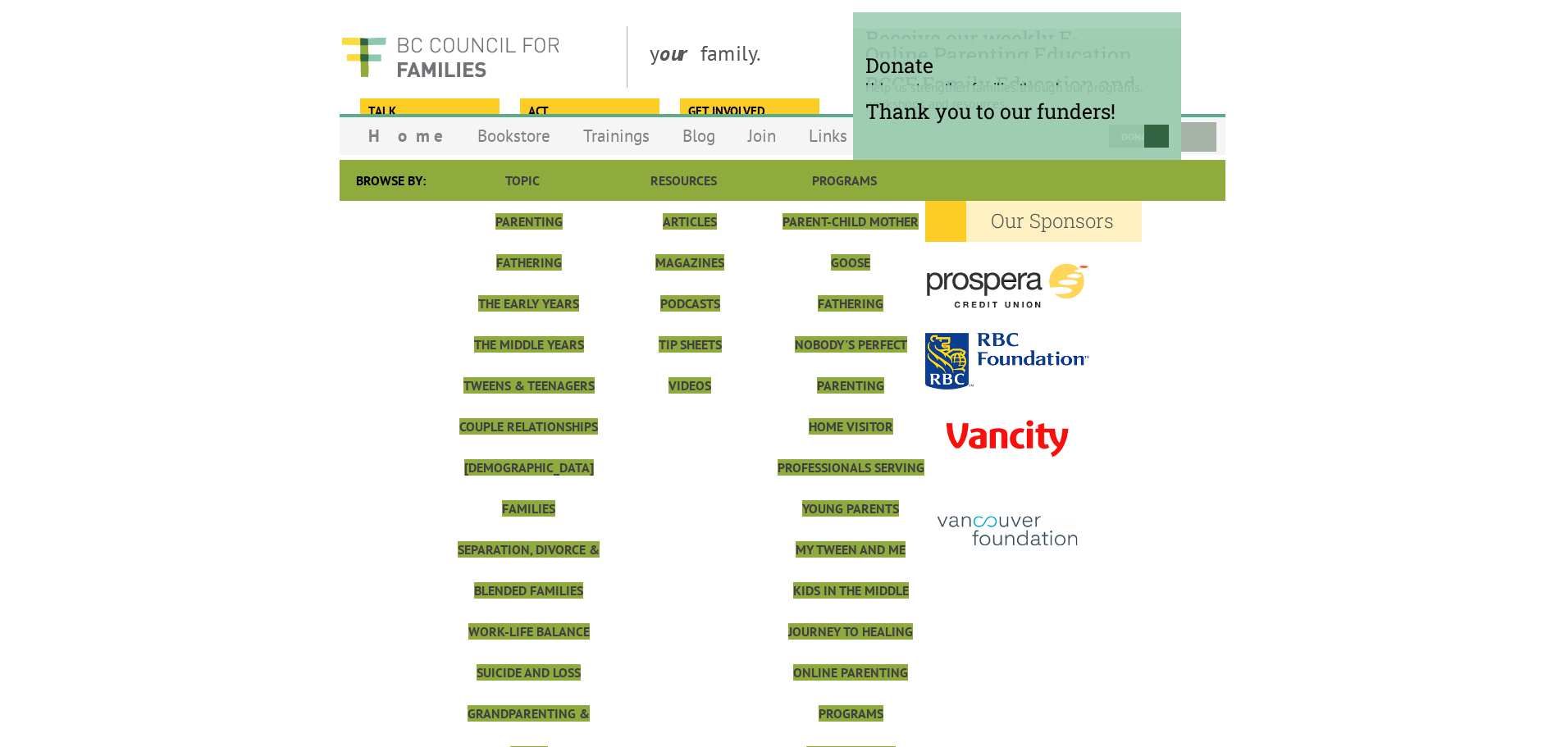  Describe the element at coordinates (588, 110) in the screenshot. I see `a: Act Take a survey` at that location.